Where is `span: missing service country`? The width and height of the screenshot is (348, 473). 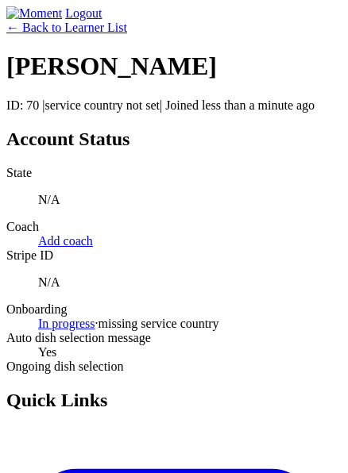 span: missing service country is located at coordinates (159, 323).